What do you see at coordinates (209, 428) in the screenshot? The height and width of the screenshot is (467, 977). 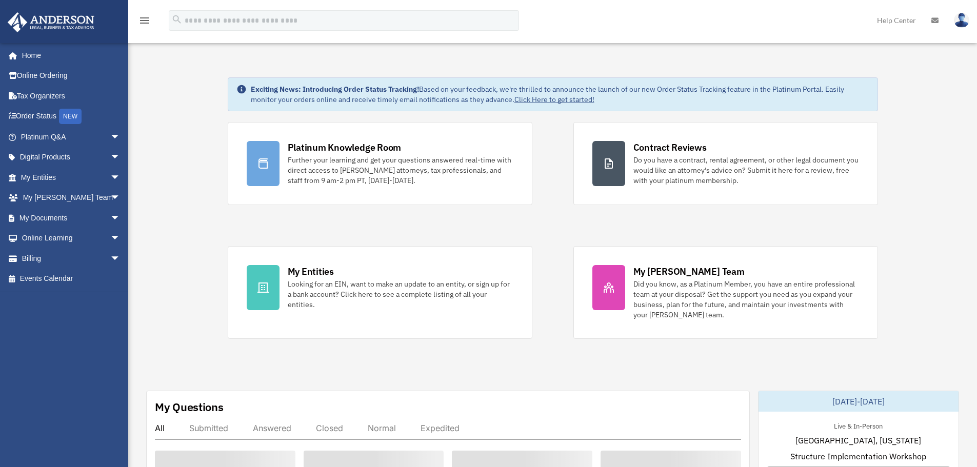 I see `div: Submitted` at bounding box center [209, 428].